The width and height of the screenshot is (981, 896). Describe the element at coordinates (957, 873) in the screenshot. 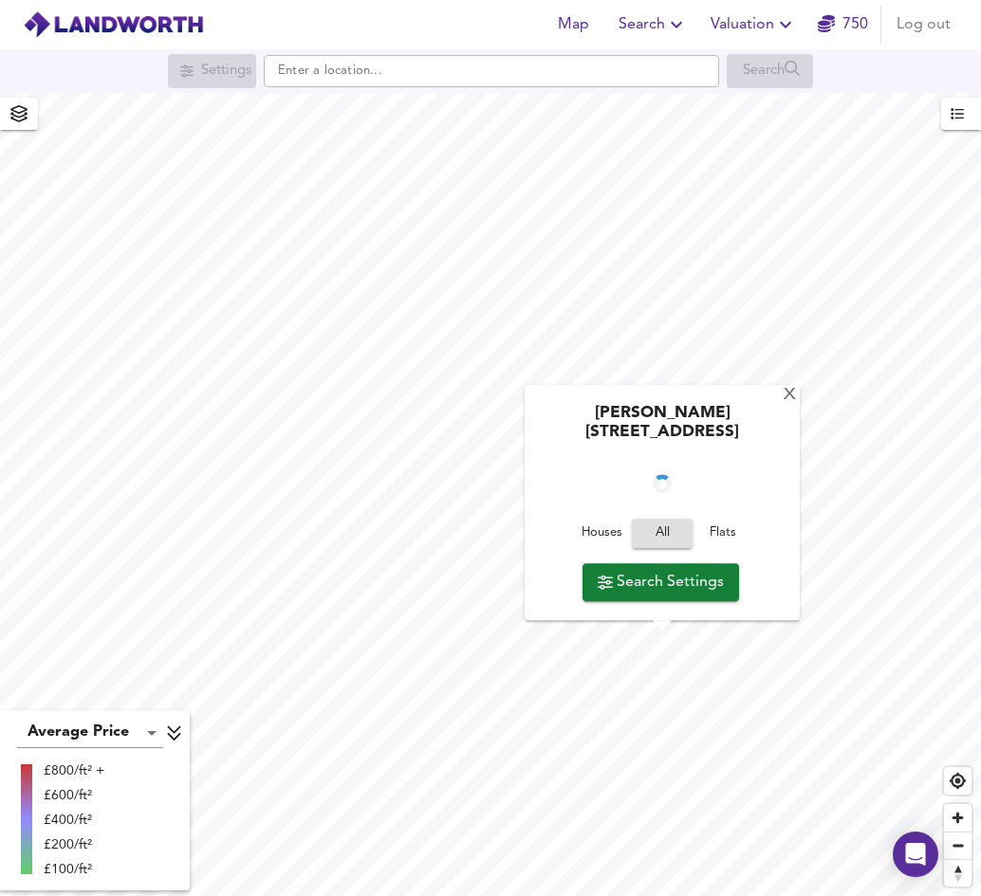

I see `button: Reset bearing to north` at that location.